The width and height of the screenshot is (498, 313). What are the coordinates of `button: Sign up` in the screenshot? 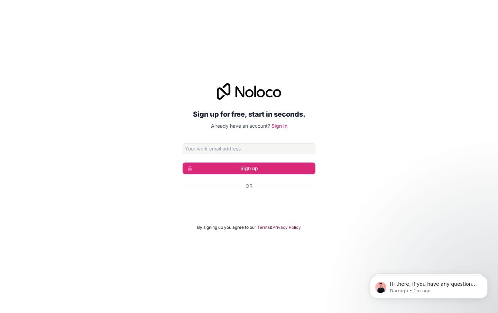 It's located at (249, 169).